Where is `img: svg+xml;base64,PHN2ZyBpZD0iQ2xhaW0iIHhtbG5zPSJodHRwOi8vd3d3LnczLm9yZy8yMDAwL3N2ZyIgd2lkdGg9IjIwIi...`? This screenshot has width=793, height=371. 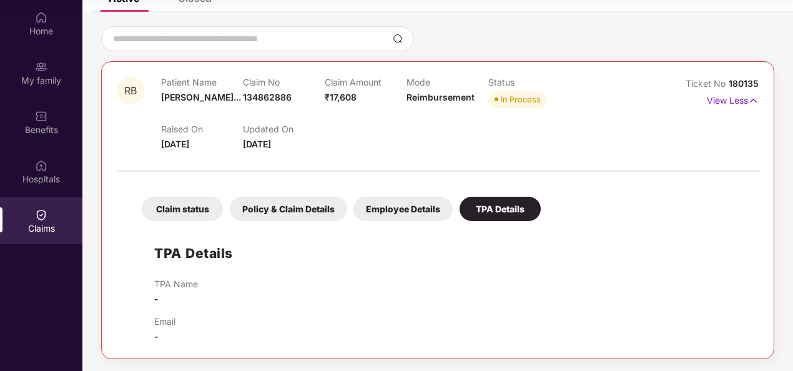
img: svg+xml;base64,PHN2ZyBpZD0iQ2xhaW0iIHhtbG5zPSJodHRwOi8vd3d3LnczLm9yZy8yMDAwL3N2ZyIgd2lkdGg9IjIwIi... is located at coordinates (41, 215).